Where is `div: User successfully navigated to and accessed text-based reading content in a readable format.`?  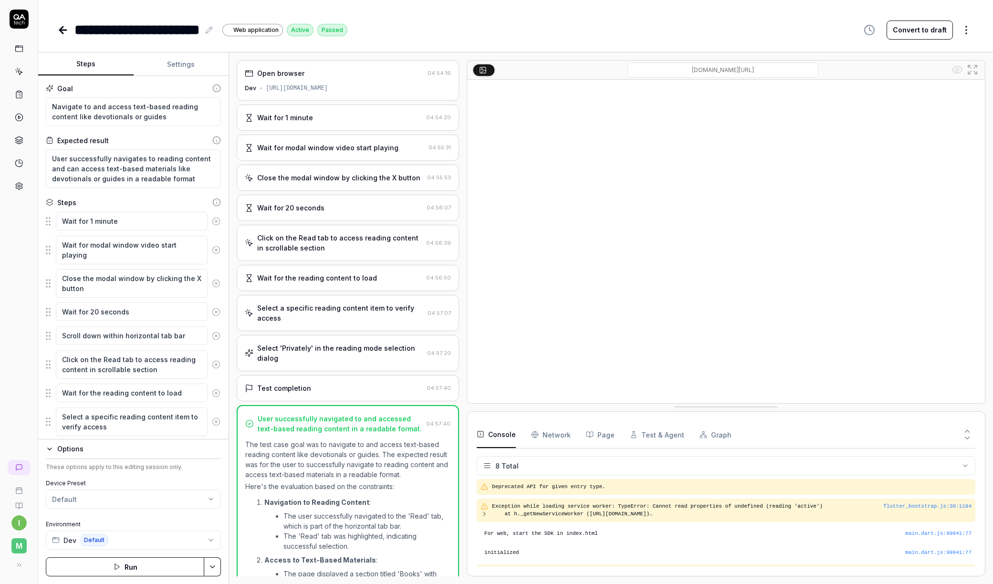 div: User successfully navigated to and accessed text-based reading content in a readable format. is located at coordinates (340, 424).